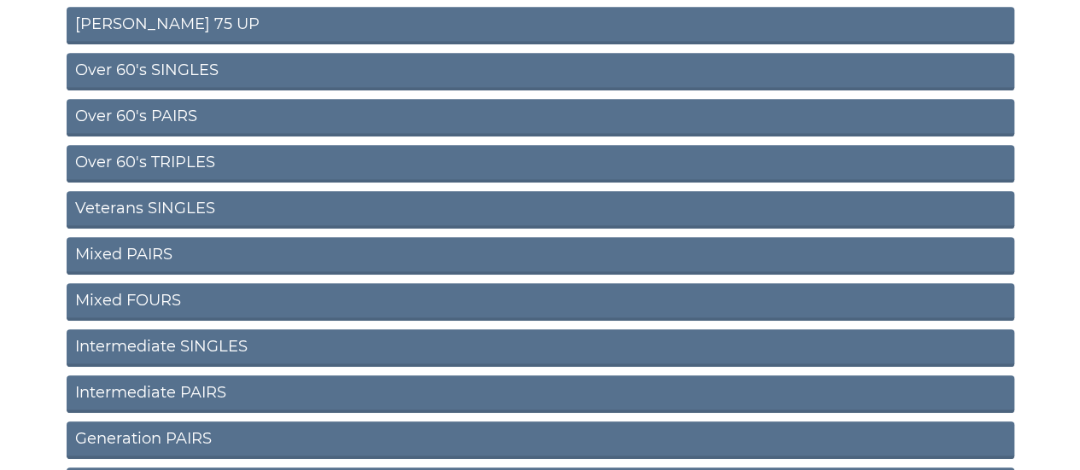 This screenshot has width=1080, height=470. I want to click on a: Over 60's TRIPLES, so click(540, 164).